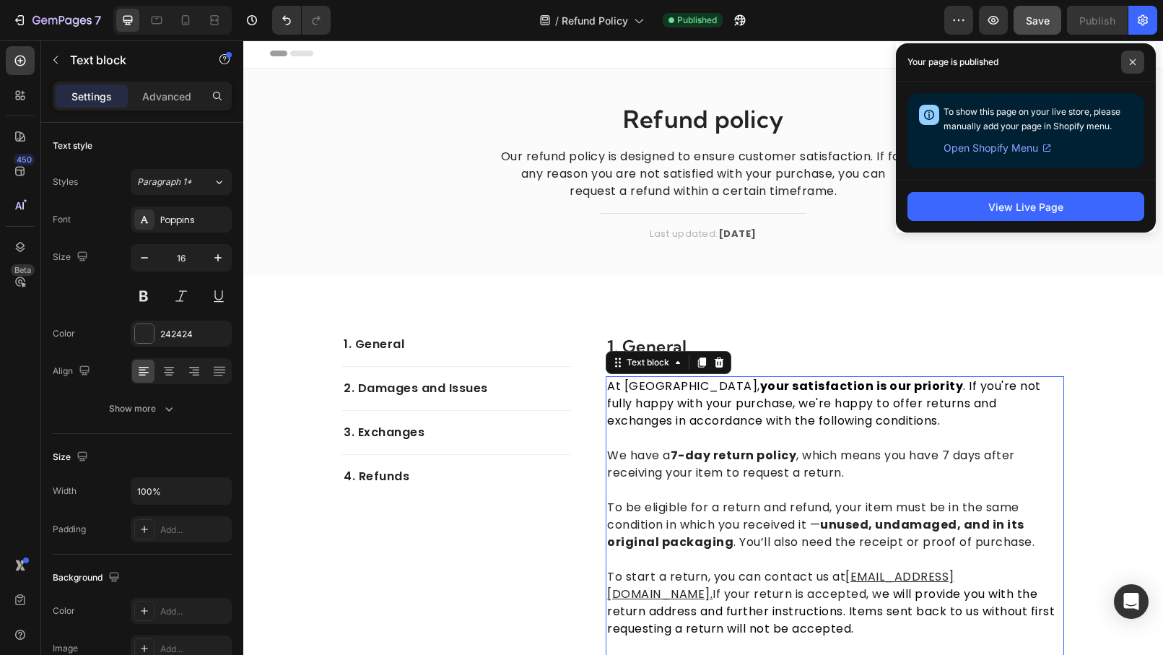  What do you see at coordinates (64, 491) in the screenshot?
I see `div: Width` at bounding box center [64, 491].